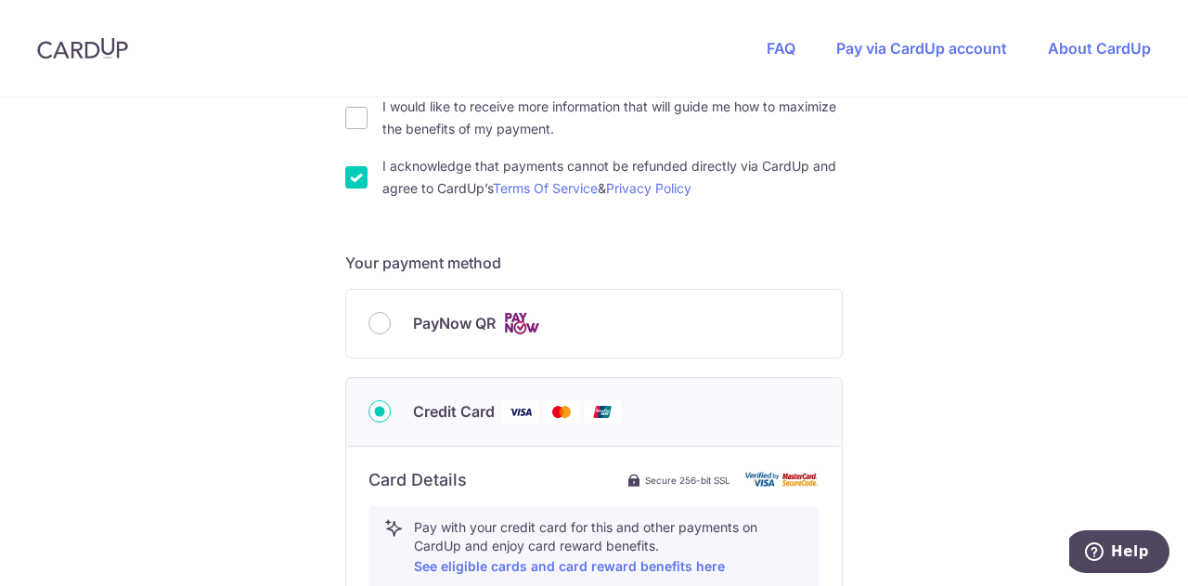 The image size is (1188, 586). Describe the element at coordinates (522, 323) in the screenshot. I see `img: Cards logo` at that location.